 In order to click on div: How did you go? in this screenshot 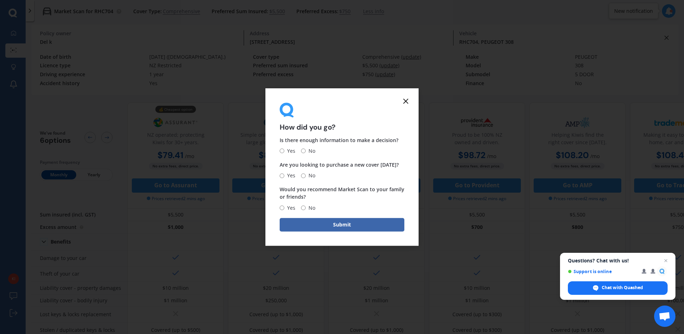, I will do `click(342, 116)`.